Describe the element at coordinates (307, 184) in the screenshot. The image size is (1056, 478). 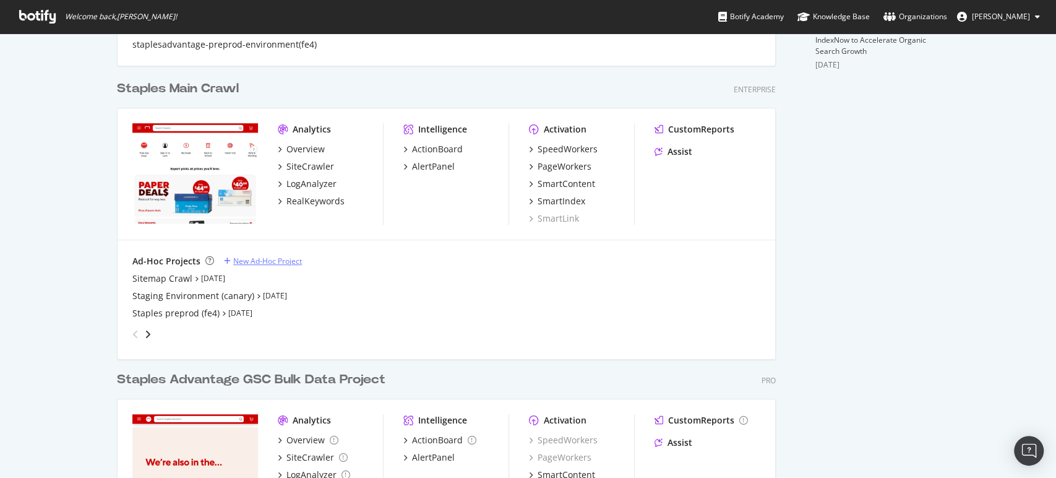
I see `a: LogAnalyzer` at that location.